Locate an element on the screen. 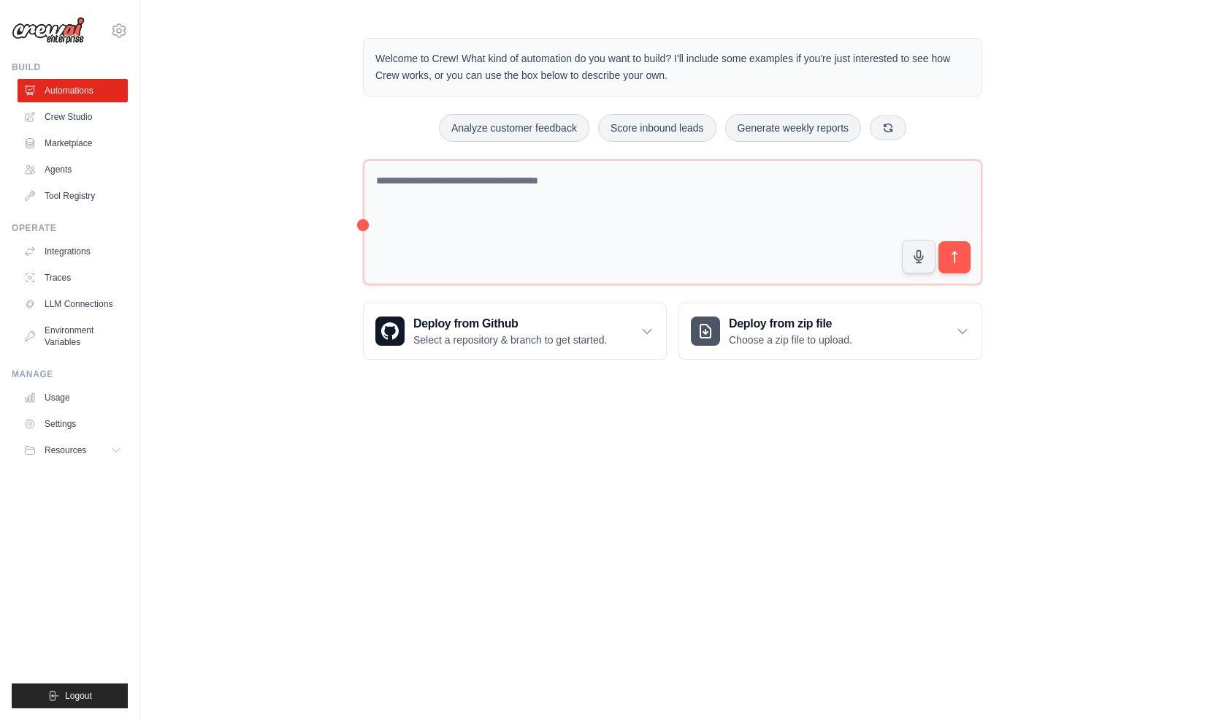 The image size is (1205, 720). p: Welcome to Crew! What kind of automation do you want to build? I'll include some examples if you'... is located at coordinates (673, 67).